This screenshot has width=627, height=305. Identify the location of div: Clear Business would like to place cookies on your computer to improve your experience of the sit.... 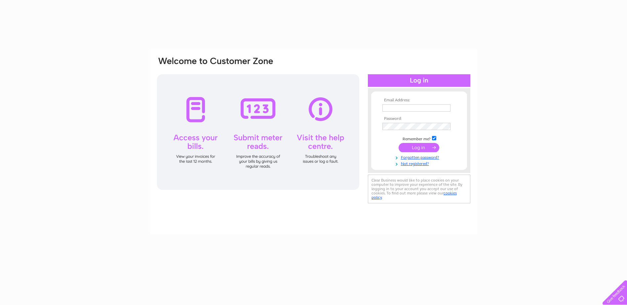
(419, 189).